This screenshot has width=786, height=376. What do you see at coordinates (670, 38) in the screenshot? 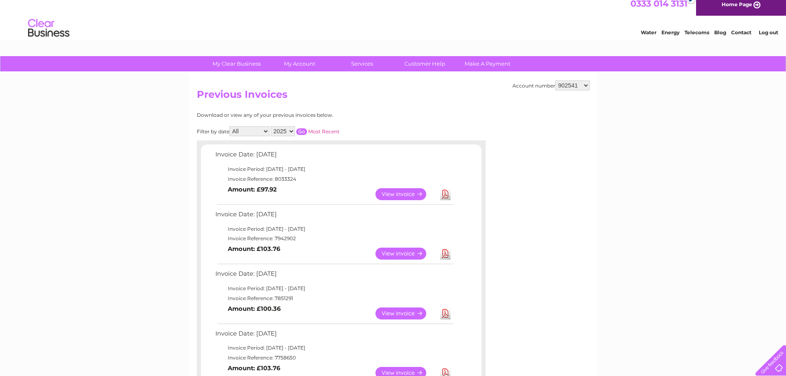
I see `a: Energy` at bounding box center [670, 38].